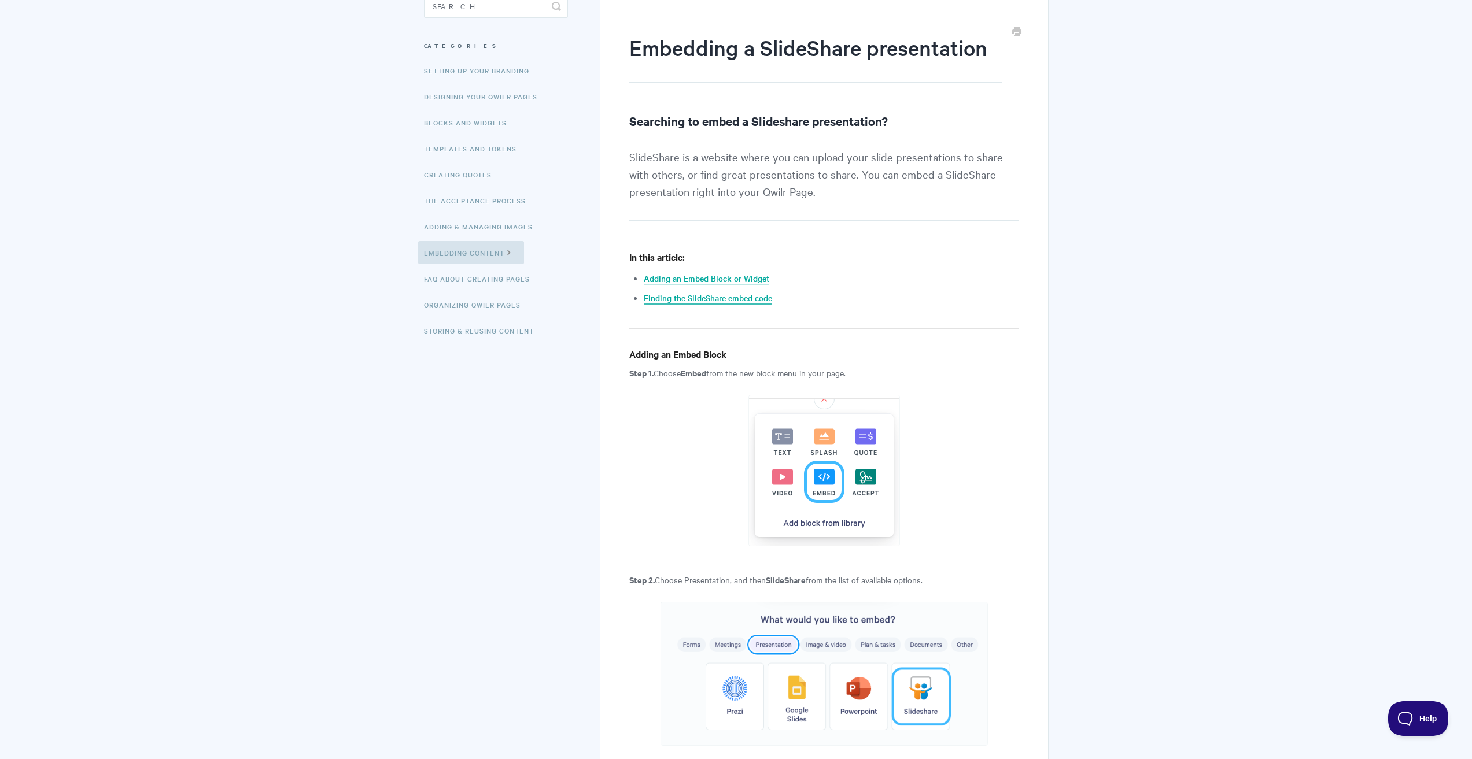 Image resolution: width=1472 pixels, height=759 pixels. What do you see at coordinates (471, 253) in the screenshot?
I see `a: Embedding Content` at bounding box center [471, 253].